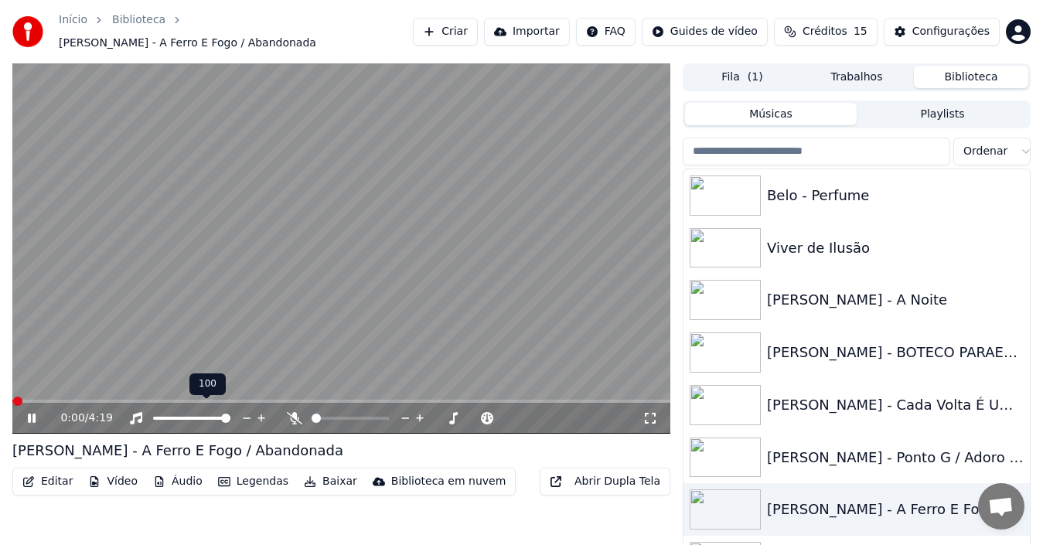  Describe the element at coordinates (951, 32) in the screenshot. I see `div: Configurações` at that location.